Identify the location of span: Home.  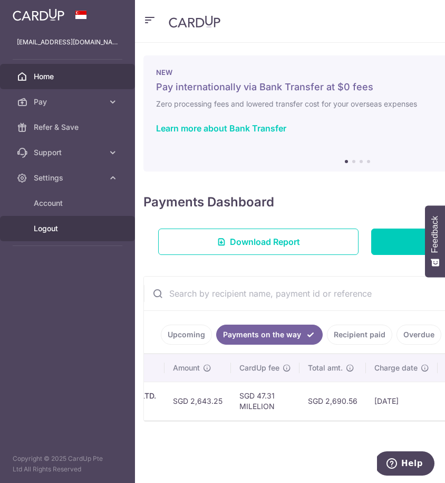
(69, 76).